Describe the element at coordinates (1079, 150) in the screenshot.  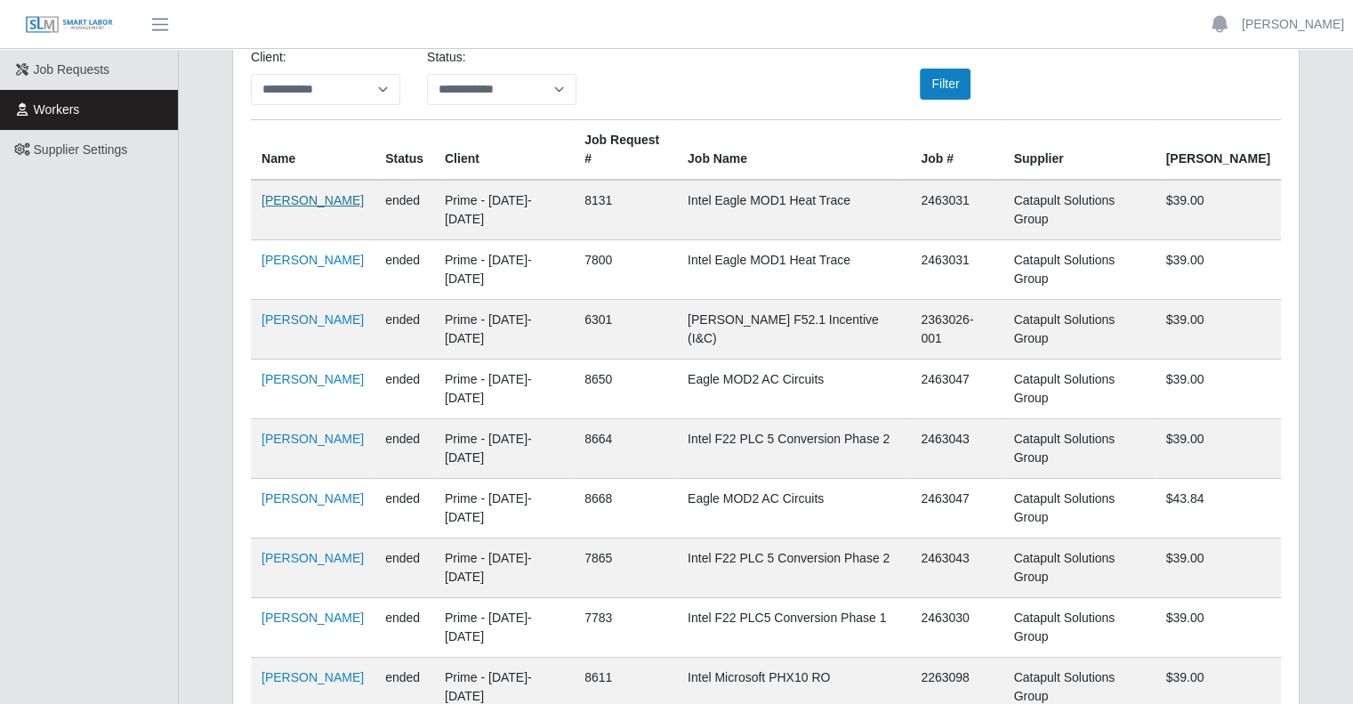
I see `th: Supplier` at that location.